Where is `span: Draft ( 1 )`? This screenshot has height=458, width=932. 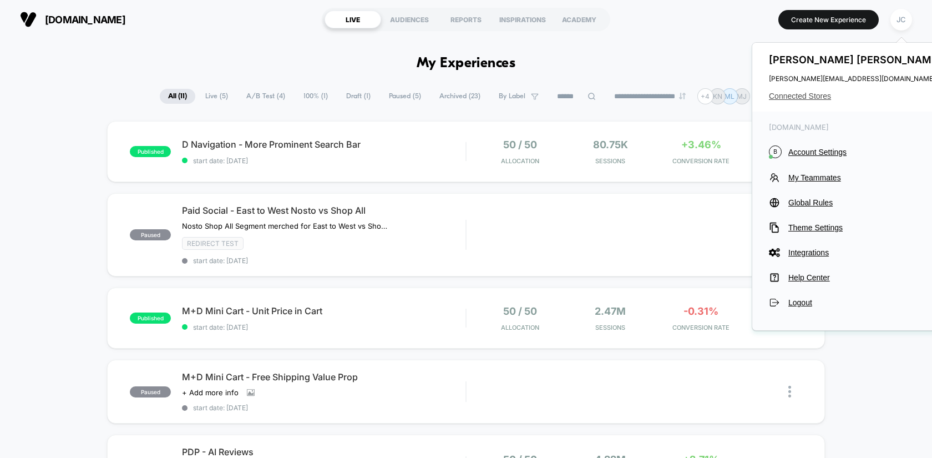 span: Draft ( 1 ) is located at coordinates (358, 96).